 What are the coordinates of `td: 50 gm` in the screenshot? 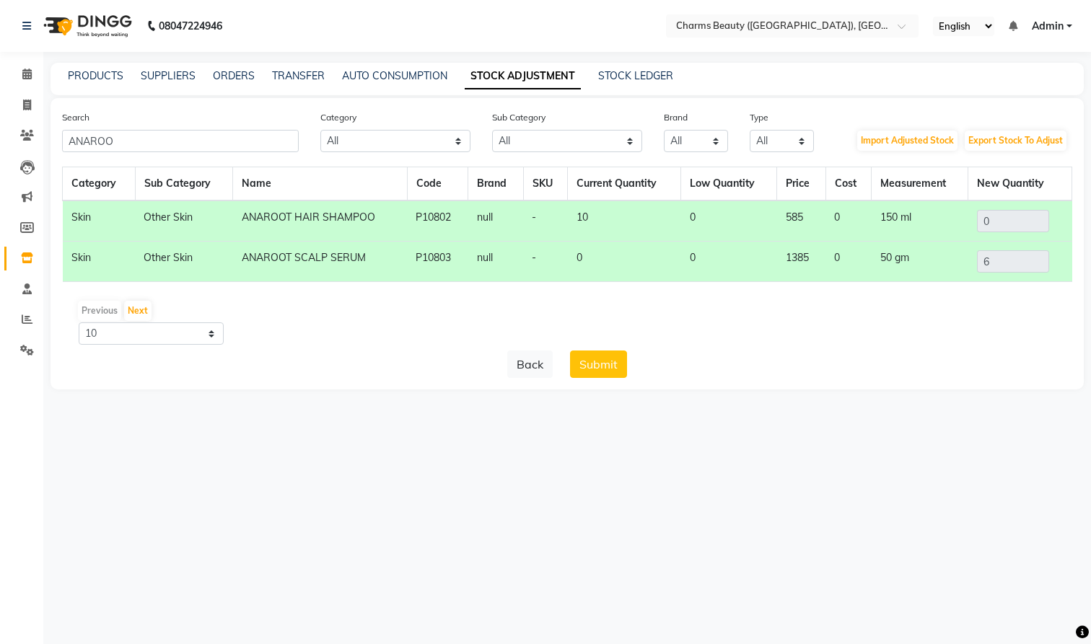 It's located at (920, 262).